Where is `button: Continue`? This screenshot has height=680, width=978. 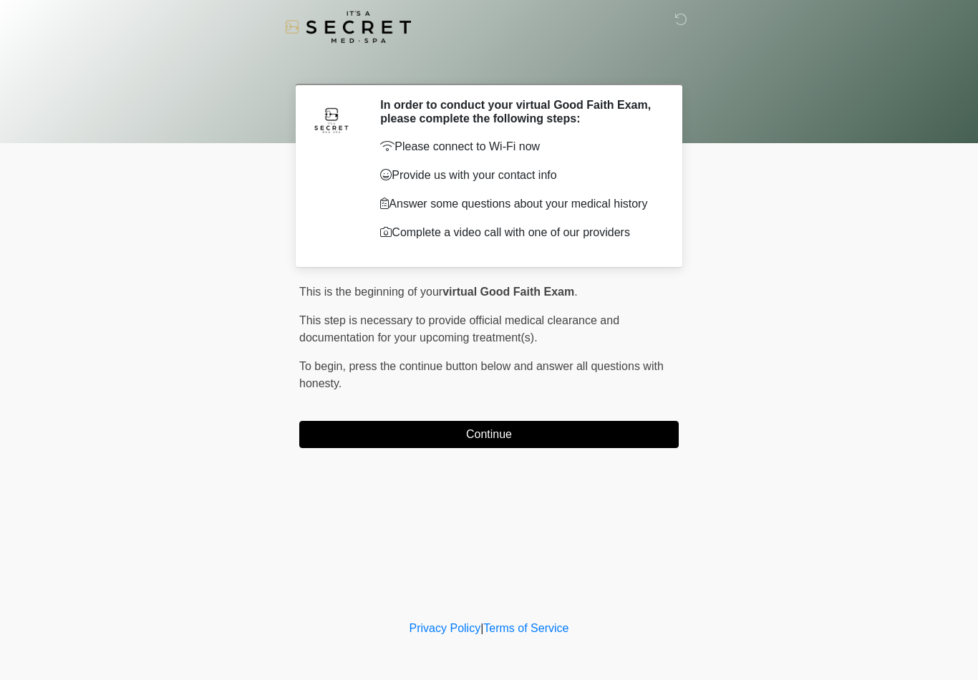 button: Continue is located at coordinates (489, 434).